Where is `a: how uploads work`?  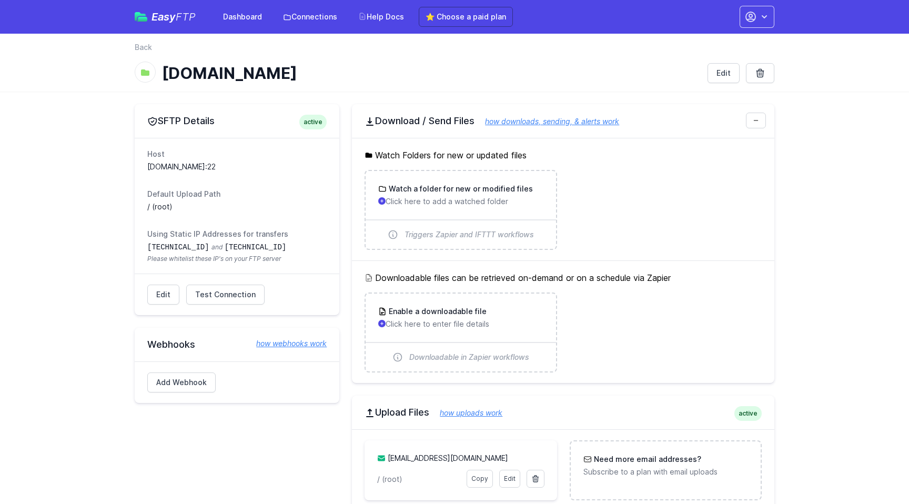
a: how uploads work is located at coordinates (466, 412).